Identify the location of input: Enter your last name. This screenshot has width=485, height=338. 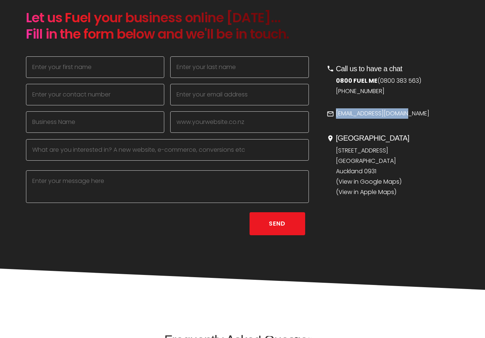
(239, 67).